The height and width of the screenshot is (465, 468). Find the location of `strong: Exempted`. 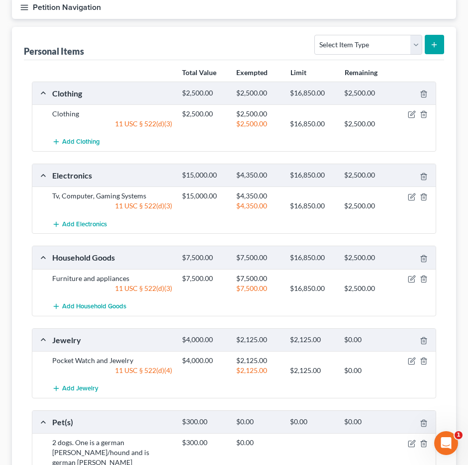

strong: Exempted is located at coordinates (252, 72).